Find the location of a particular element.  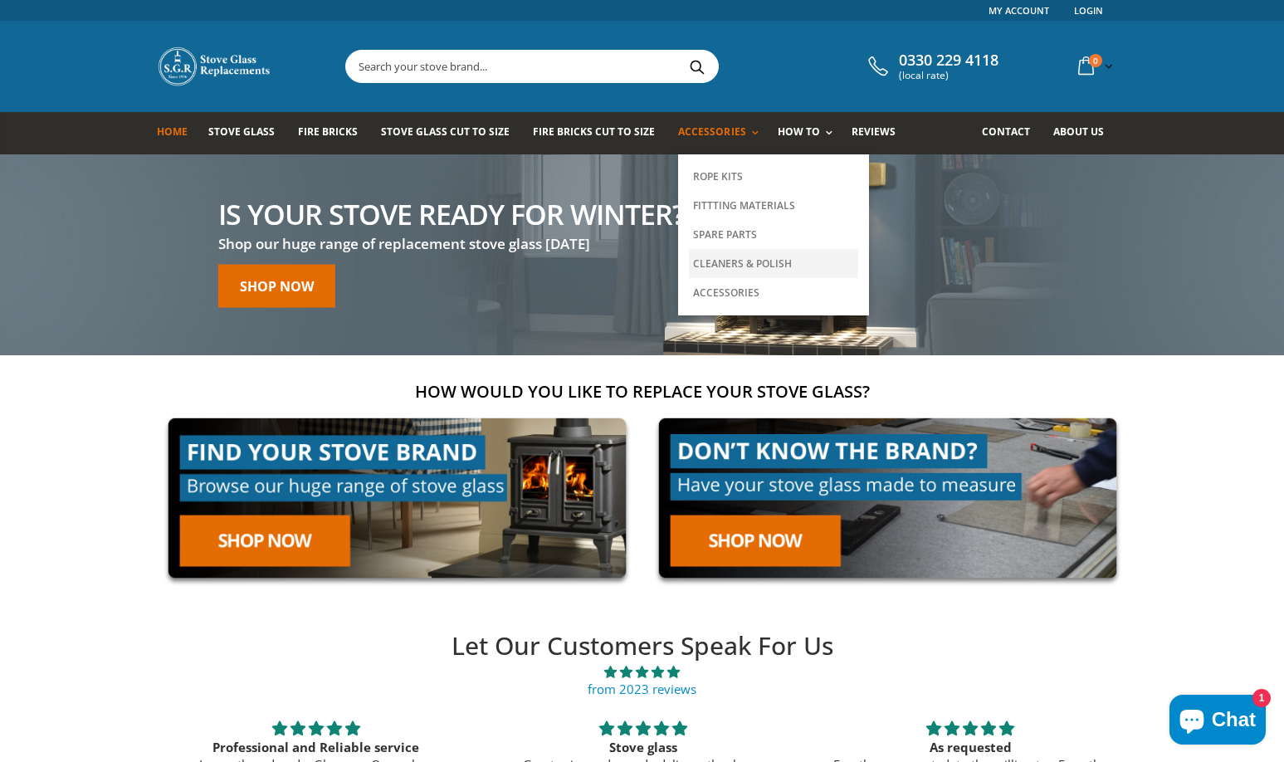

img: Stove Glass Replacement is located at coordinates (215, 66).